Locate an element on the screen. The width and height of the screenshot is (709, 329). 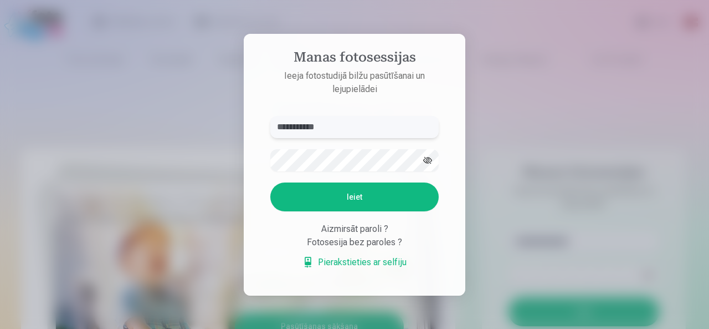
p: Ieeja fotostudijā bilžu pasūtīšanai un lejupielādei is located at coordinates (355, 83).